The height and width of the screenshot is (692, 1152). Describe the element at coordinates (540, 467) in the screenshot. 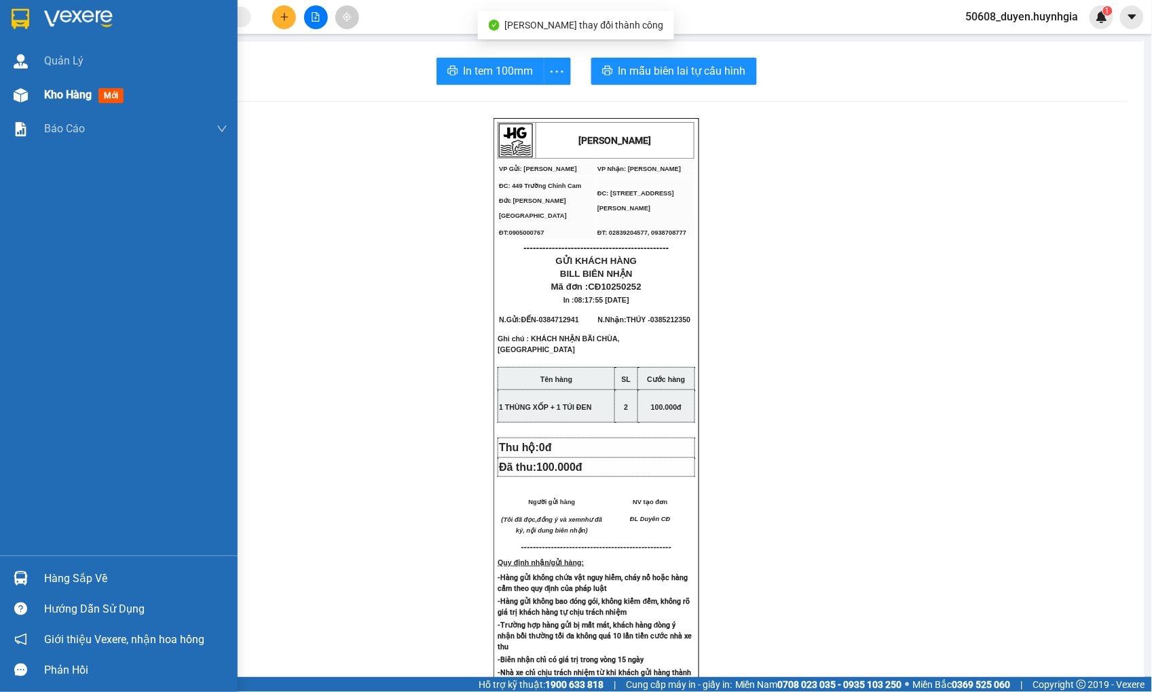

I see `span: Đã thu:` at that location.